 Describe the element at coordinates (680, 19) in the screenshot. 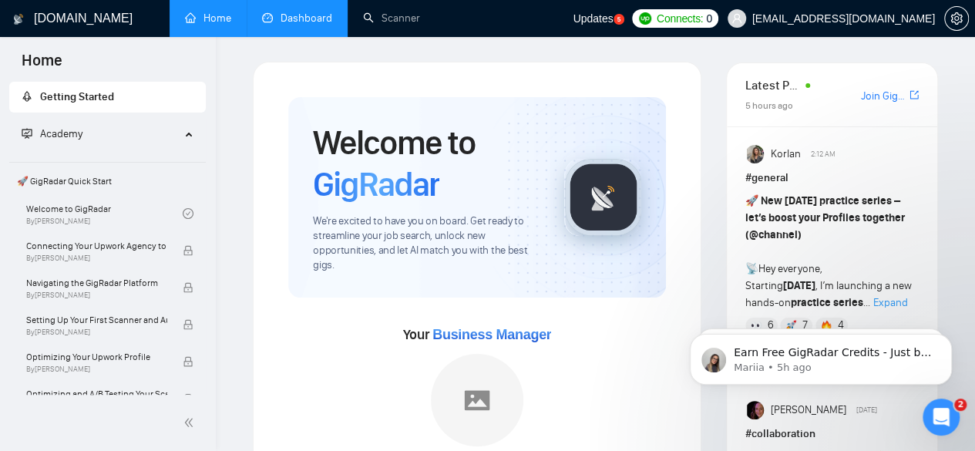

I see `span: Connects:` at that location.